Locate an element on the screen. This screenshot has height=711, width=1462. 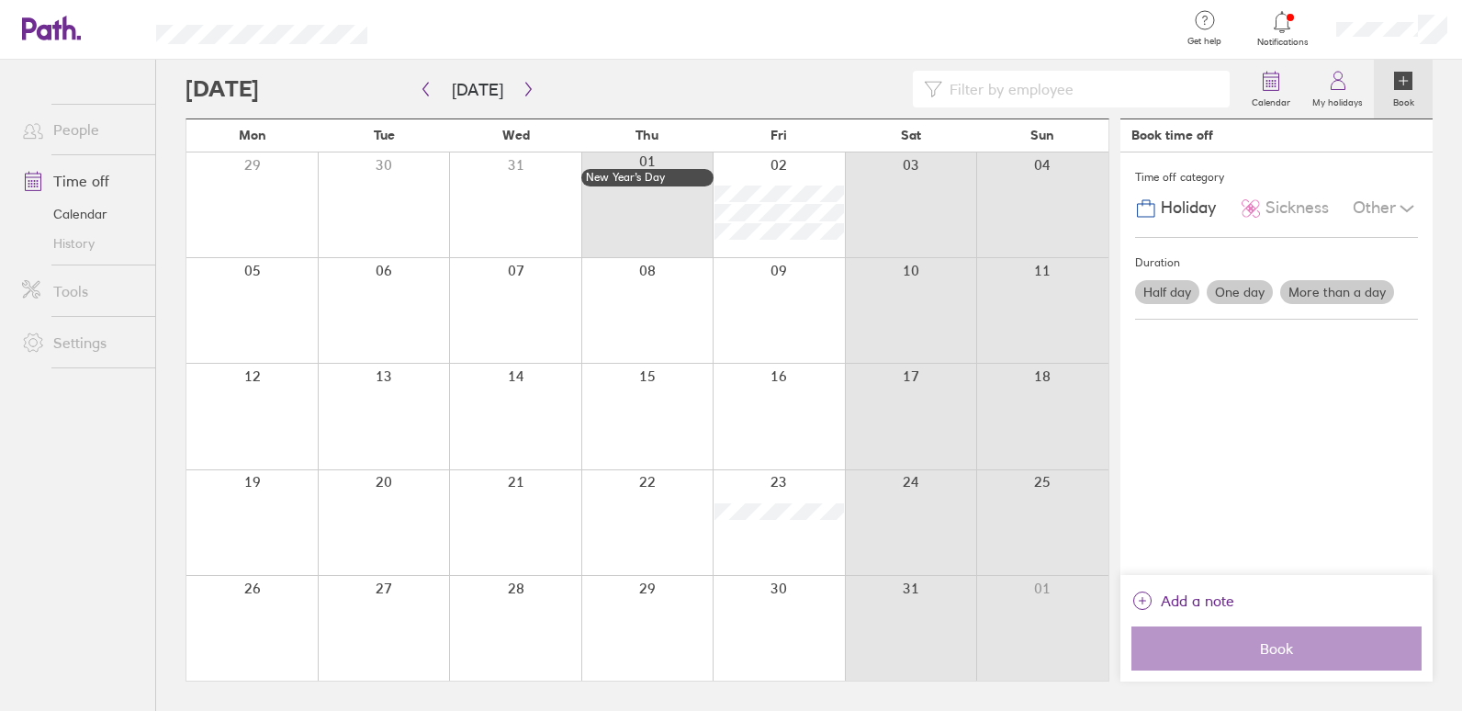
span: Sickness is located at coordinates (1297, 208).